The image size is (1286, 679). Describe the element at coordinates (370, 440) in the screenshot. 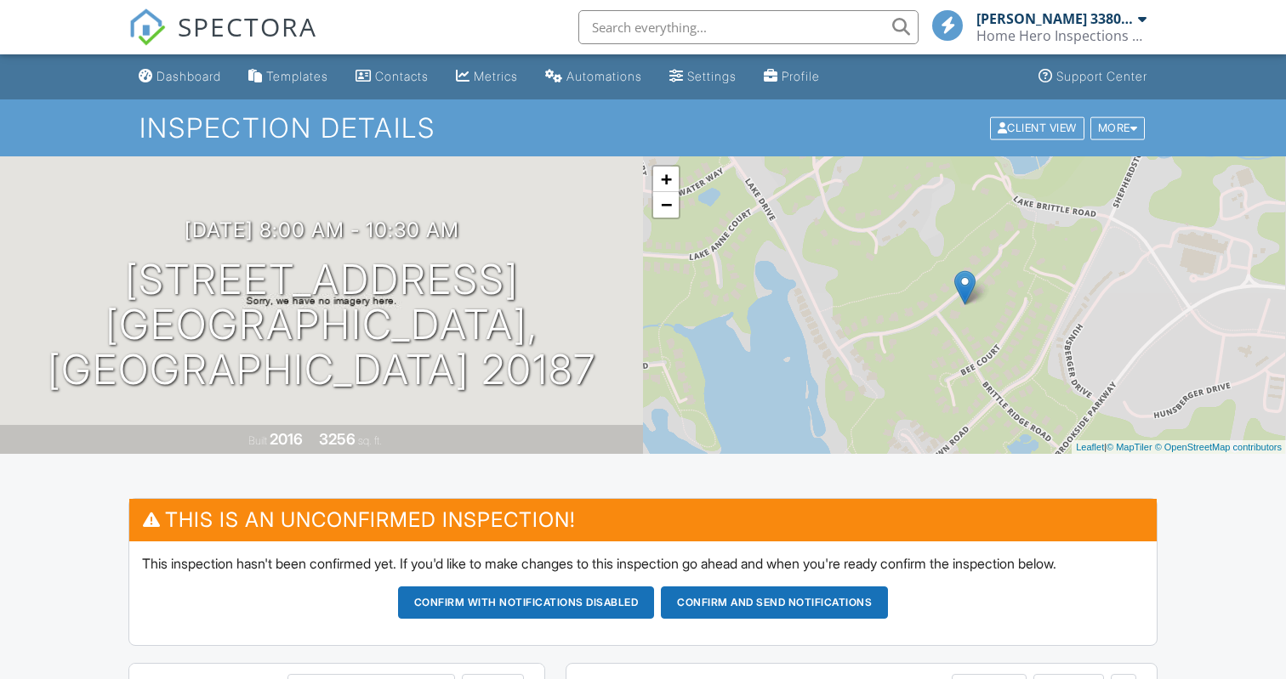

I see `span: sq. ft.` at that location.